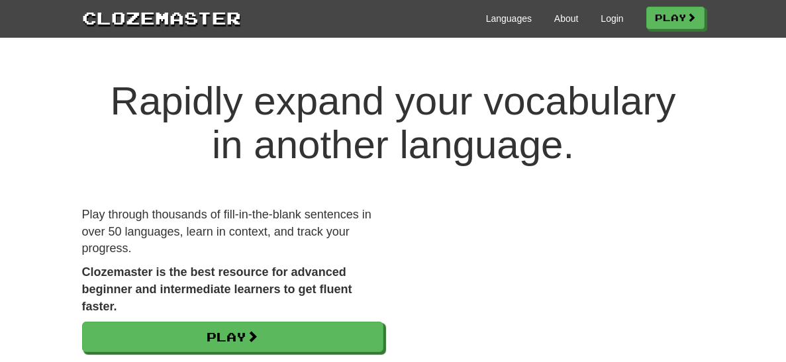 The image size is (786, 362). Describe the element at coordinates (232, 232) in the screenshot. I see `p: Play through thousands of fill-in-the-blank sentences in over 50 languages, learn in context, and...` at that location.